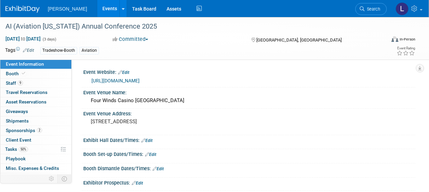  What do you see at coordinates (36, 131) in the screenshot?
I see `a: Sponsorships2` at bounding box center [36, 131].